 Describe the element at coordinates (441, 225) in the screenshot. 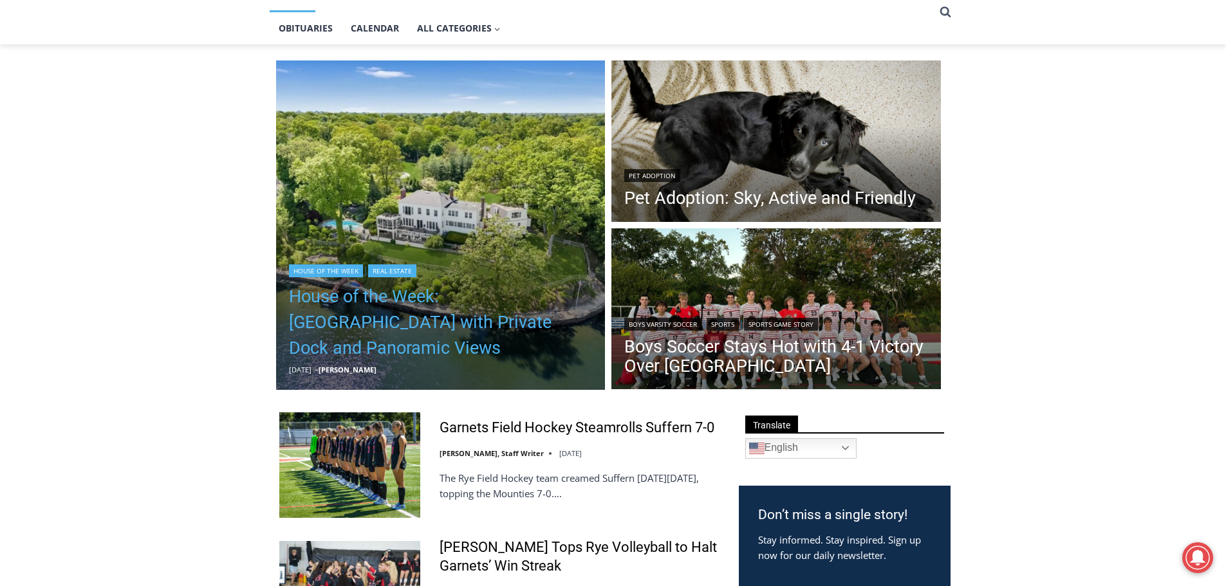

I see `a: Read More House of the Week: Historic Rye Waterfront Estate with Private Dock and Panoramic Views` at that location.